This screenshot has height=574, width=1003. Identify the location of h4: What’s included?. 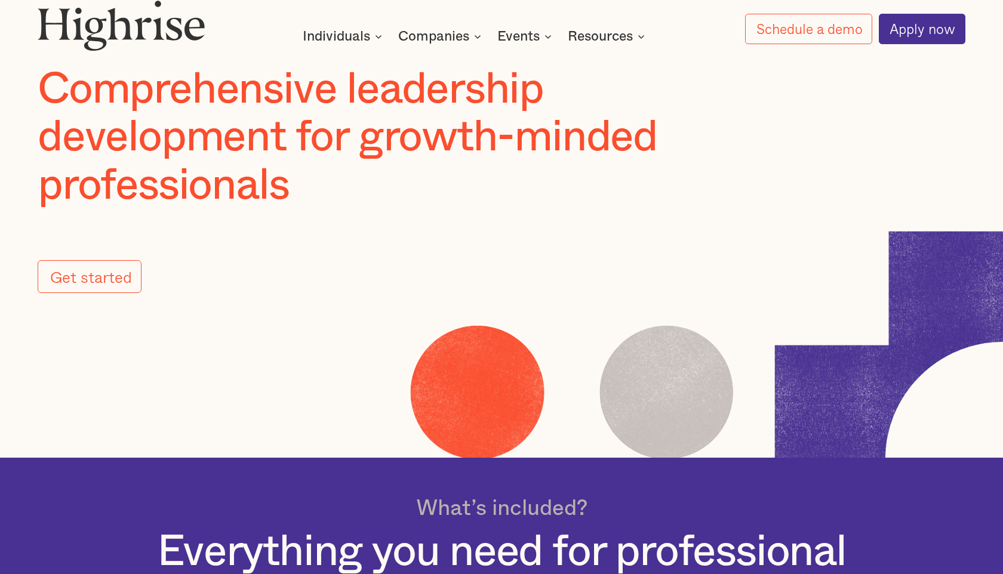
(502, 509).